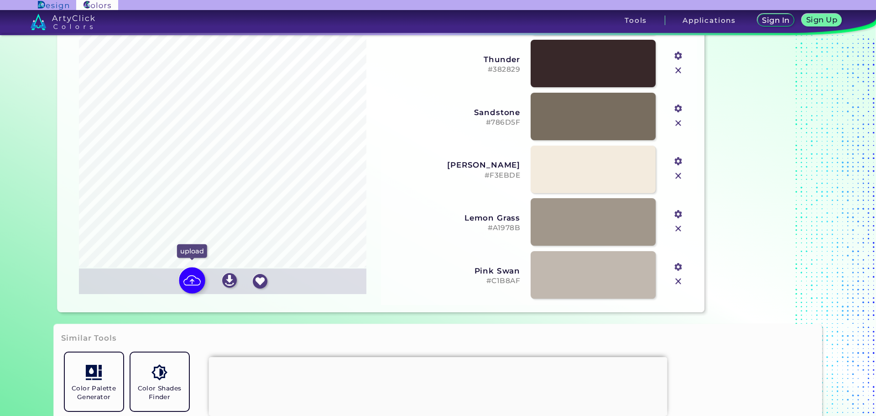 The image size is (876, 416). What do you see at coordinates (192, 250) in the screenshot?
I see `p: upload` at bounding box center [192, 250].